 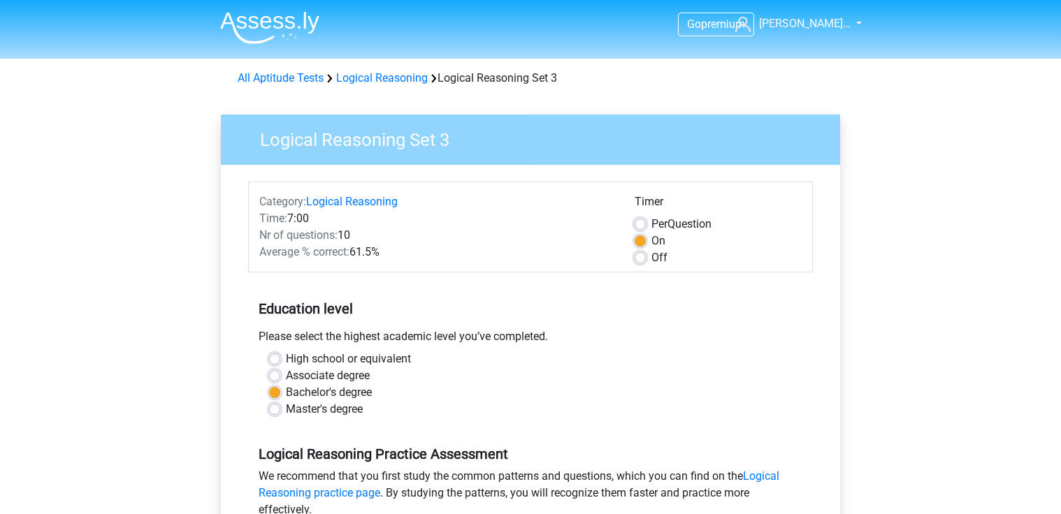 What do you see at coordinates (530, 309) in the screenshot?
I see `h5: Education level` at bounding box center [530, 309].